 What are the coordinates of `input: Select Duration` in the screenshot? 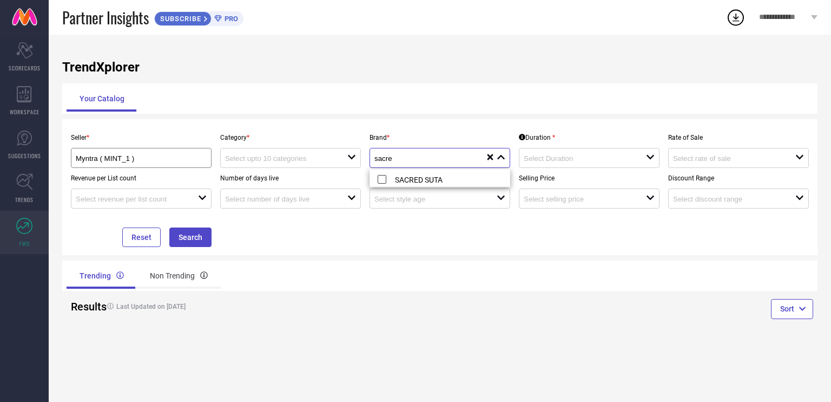 It's located at (578, 158).